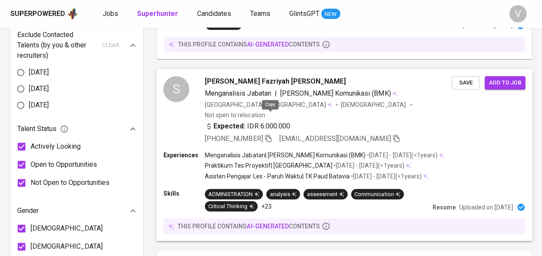 The width and height of the screenshot is (542, 256). I want to click on div: analysis, so click(283, 194).